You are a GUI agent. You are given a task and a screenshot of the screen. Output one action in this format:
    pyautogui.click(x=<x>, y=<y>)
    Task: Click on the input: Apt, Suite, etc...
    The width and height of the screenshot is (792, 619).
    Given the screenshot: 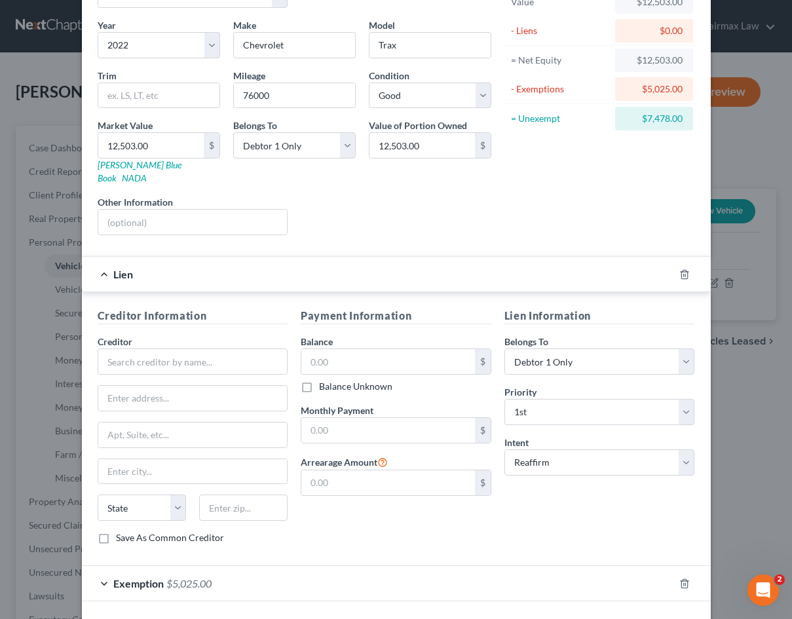 What is the action you would take?
    pyautogui.click(x=193, y=435)
    